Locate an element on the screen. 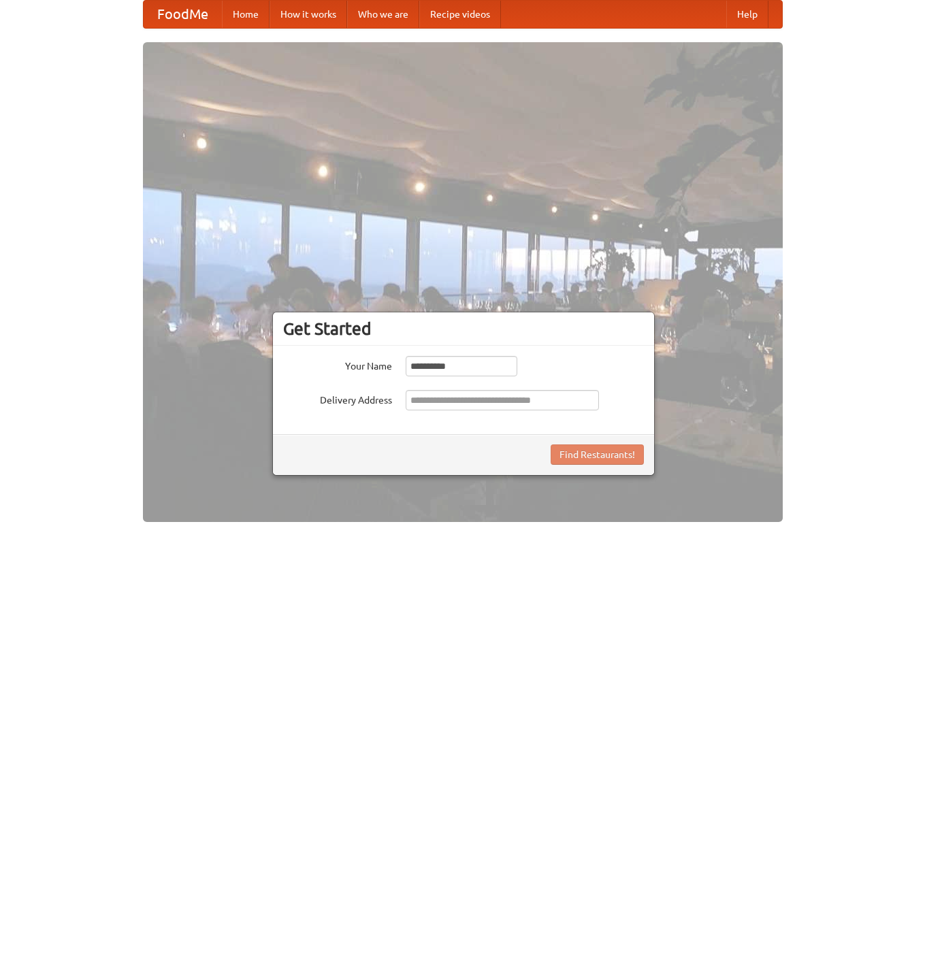 This screenshot has width=925, height=963. label: Delivery Address is located at coordinates (337, 398).